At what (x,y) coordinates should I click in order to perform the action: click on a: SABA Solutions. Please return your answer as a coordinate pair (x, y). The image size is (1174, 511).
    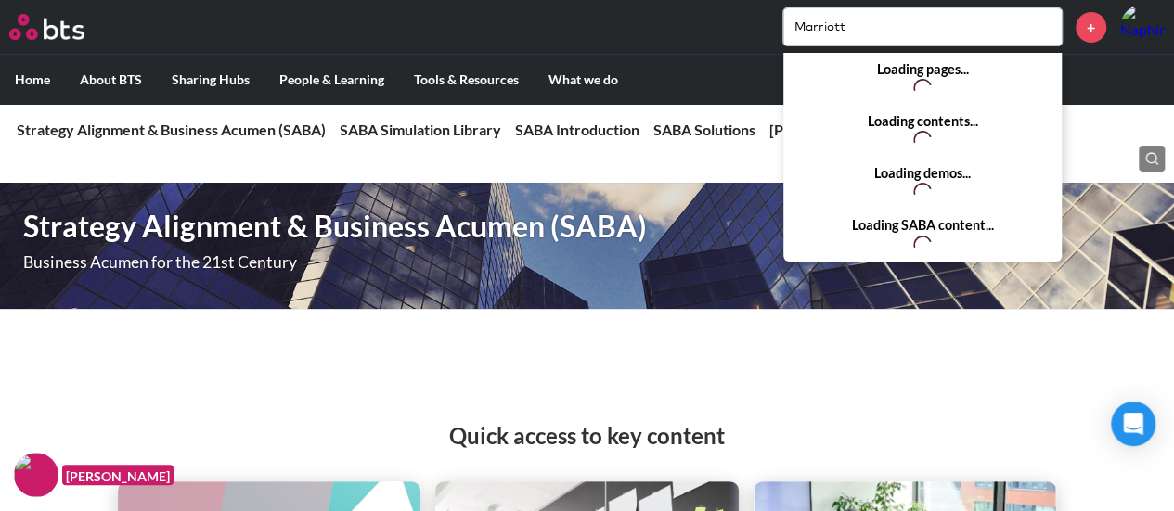
    Looking at the image, I should click on (704, 129).